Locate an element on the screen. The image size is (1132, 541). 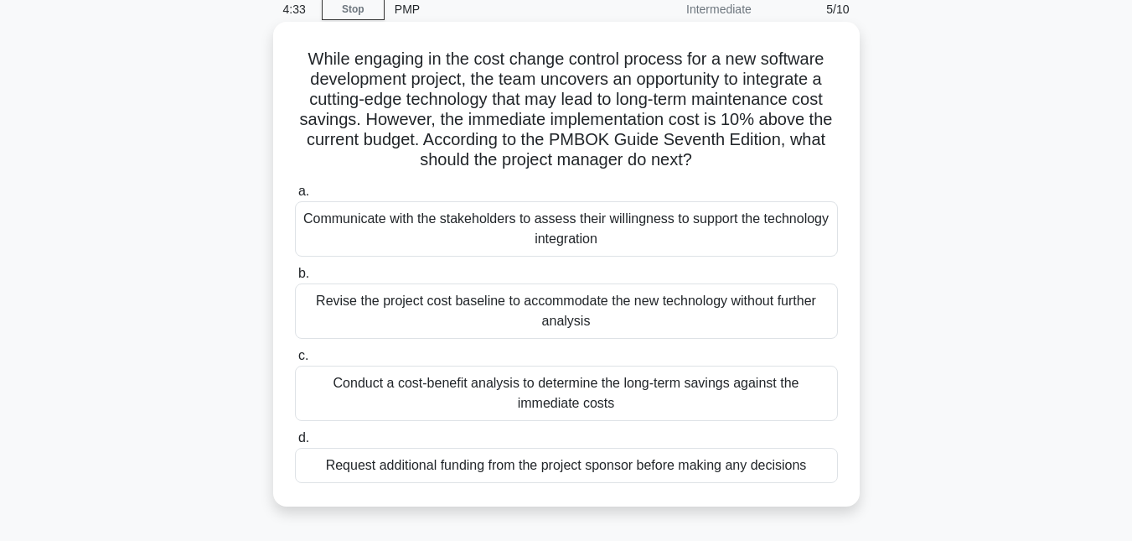
span: b. is located at coordinates (303, 272).